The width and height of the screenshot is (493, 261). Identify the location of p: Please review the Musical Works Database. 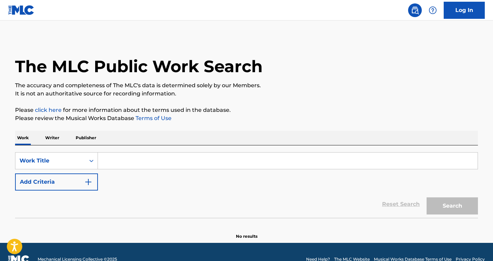
(247, 119).